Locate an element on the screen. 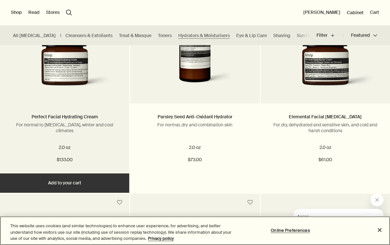  div: Aesop says "Our consultants are available now to offer personalised product advice.". Open messag... is located at coordinates (330, 216).